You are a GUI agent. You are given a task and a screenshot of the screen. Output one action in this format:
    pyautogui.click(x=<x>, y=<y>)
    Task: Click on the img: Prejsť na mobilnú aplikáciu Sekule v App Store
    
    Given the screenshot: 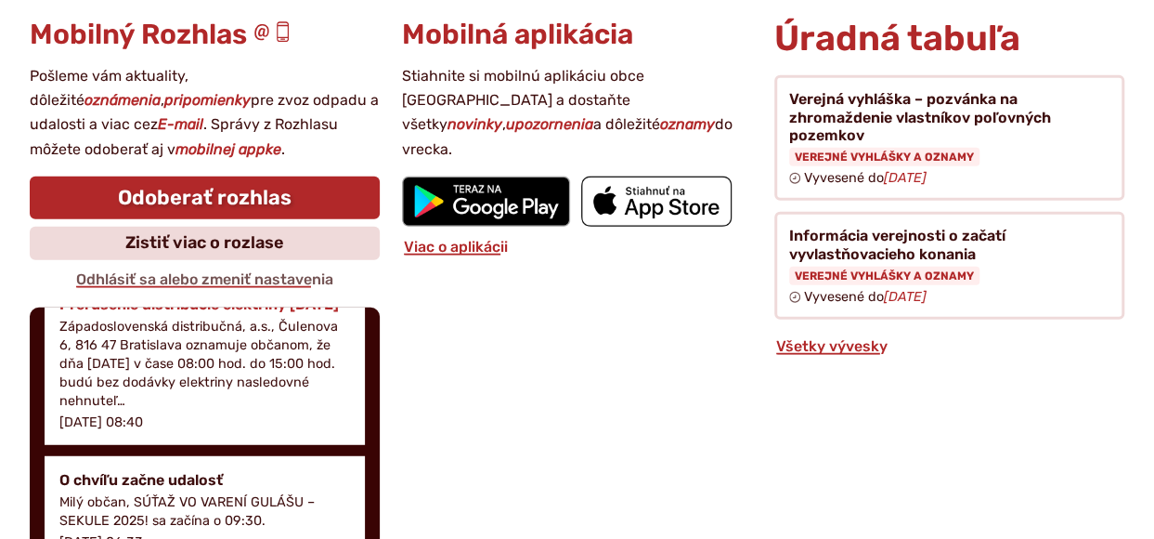 What is the action you would take?
    pyautogui.click(x=657, y=202)
    